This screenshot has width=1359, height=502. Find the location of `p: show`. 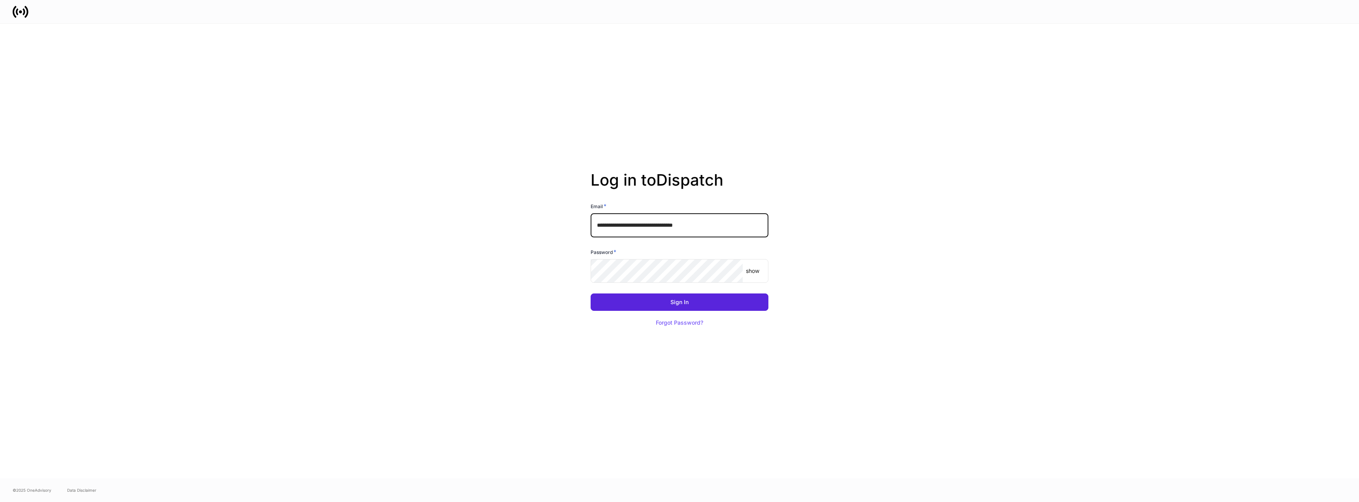

p: show is located at coordinates (753, 271).